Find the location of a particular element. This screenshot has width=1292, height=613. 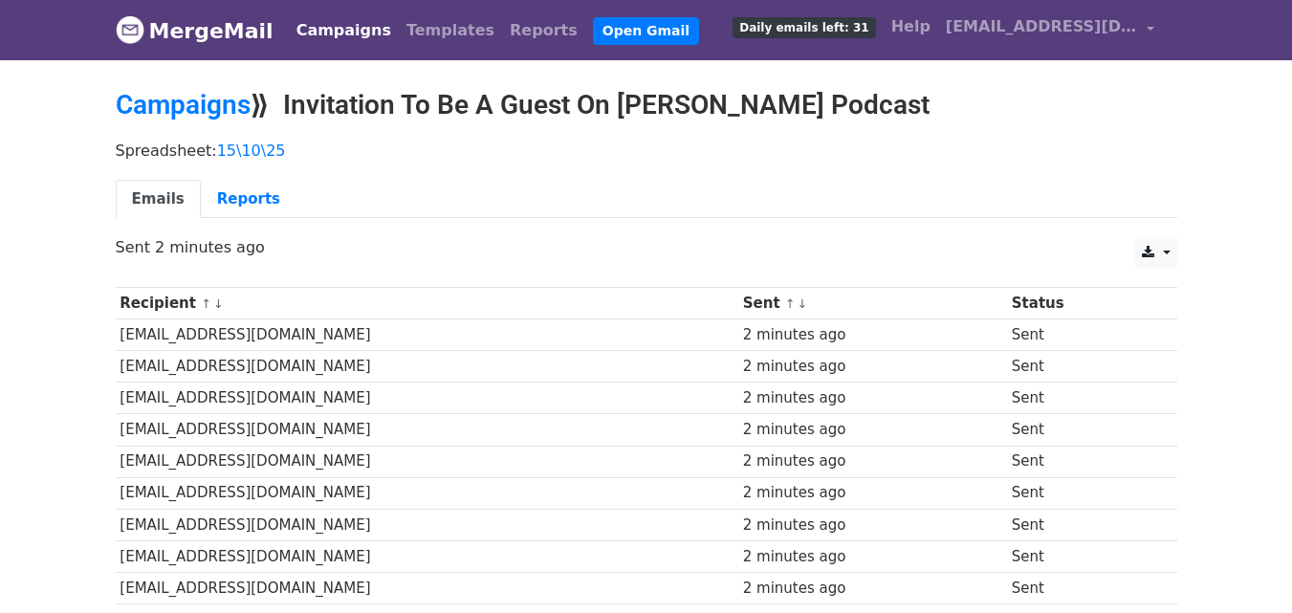

a: Help is located at coordinates (911, 27).